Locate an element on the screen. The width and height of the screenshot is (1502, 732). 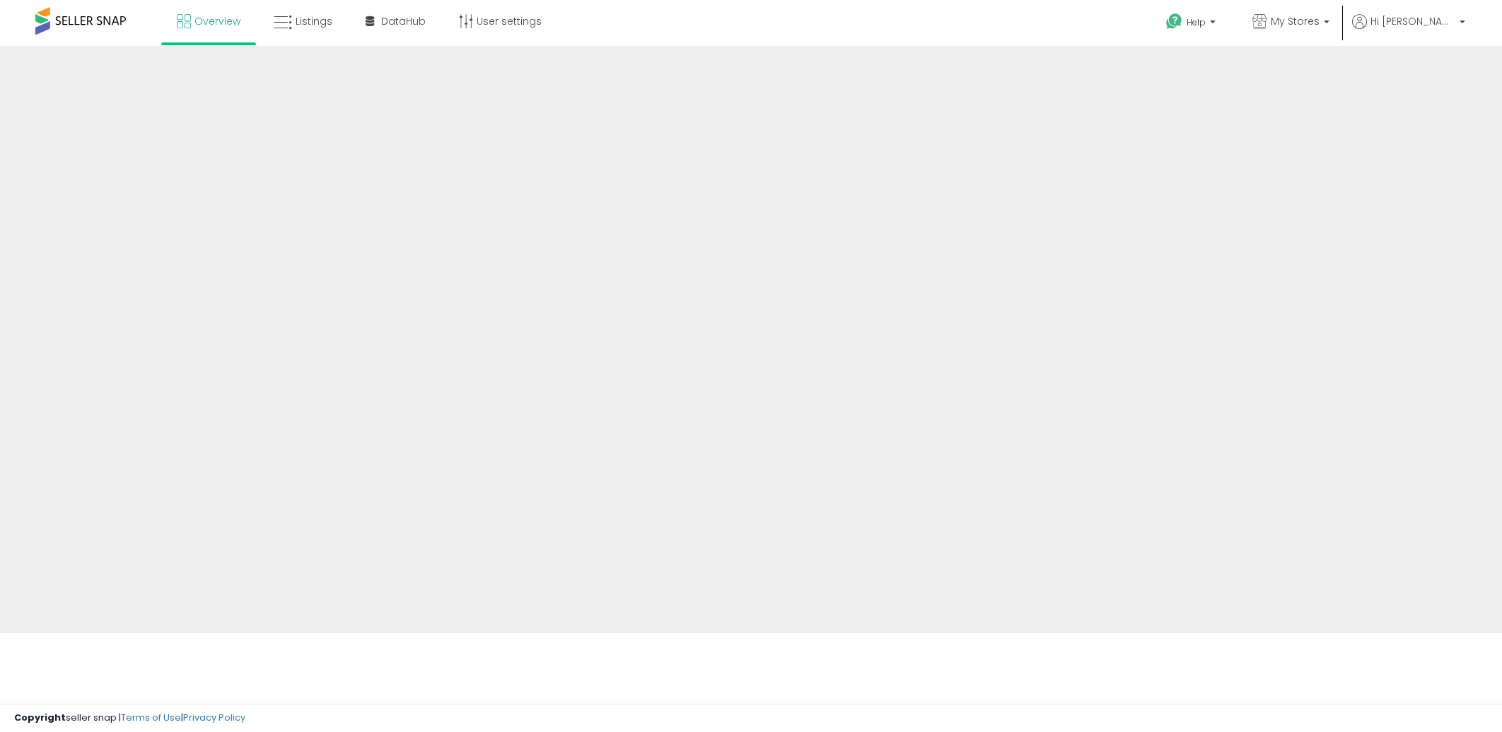
span: My Stores is located at coordinates (1295, 21).